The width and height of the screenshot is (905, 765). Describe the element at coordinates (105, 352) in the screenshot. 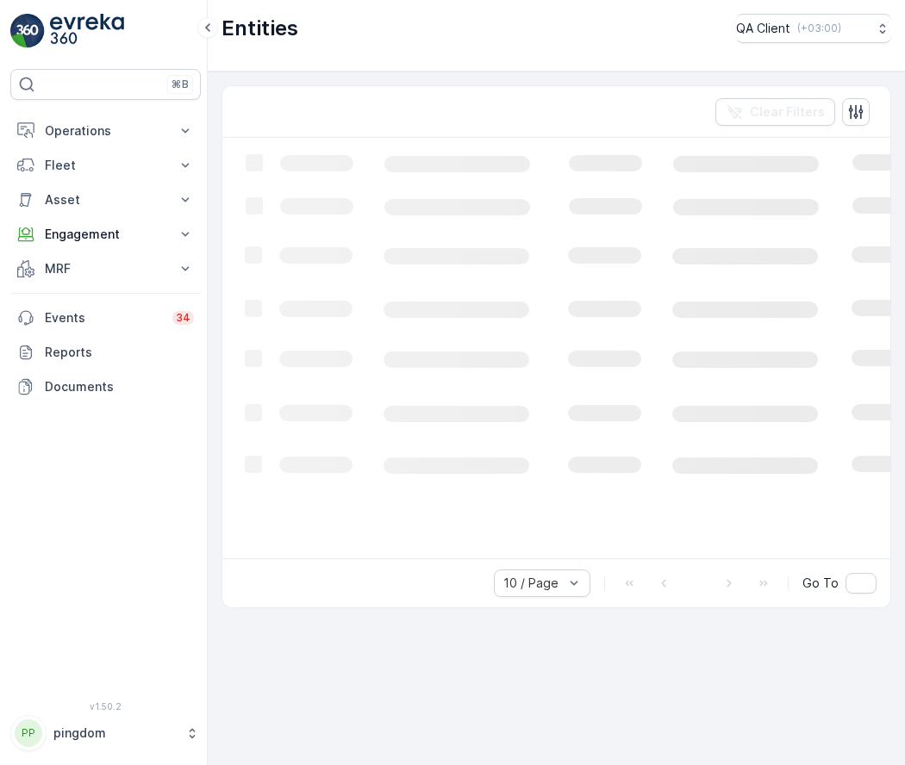

I see `a: Reports` at that location.